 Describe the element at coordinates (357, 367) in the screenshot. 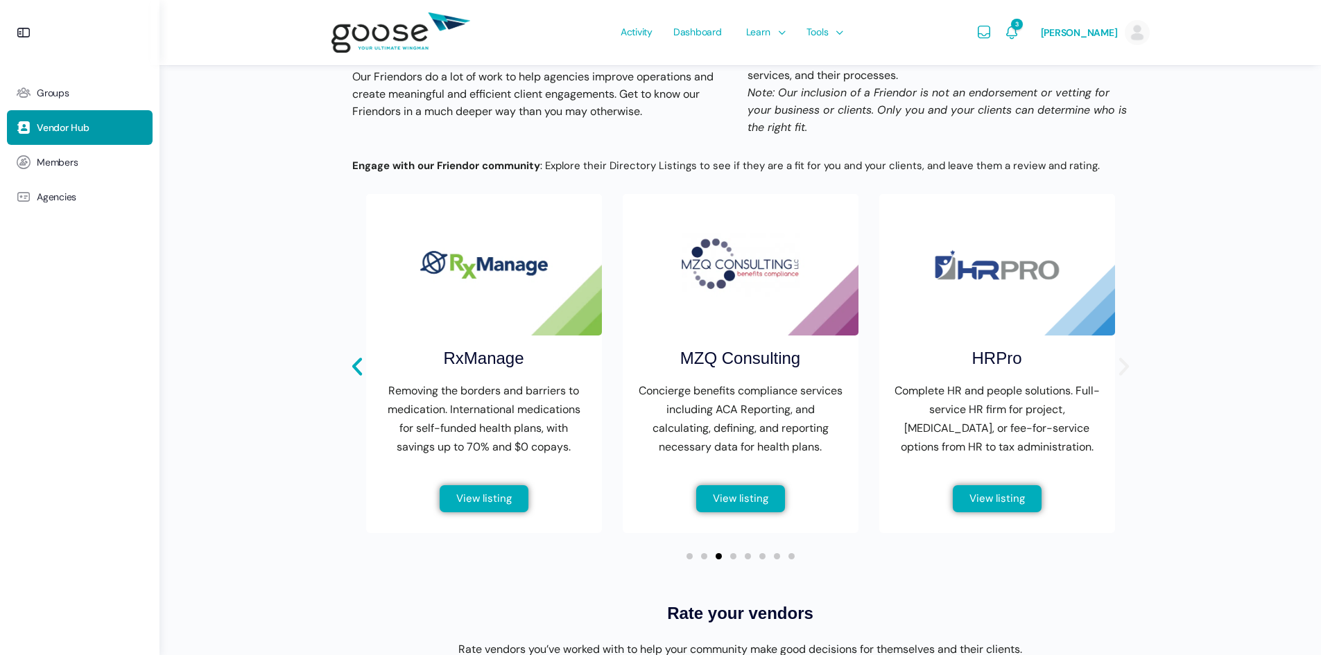

I see `div: Previous slide` at that location.